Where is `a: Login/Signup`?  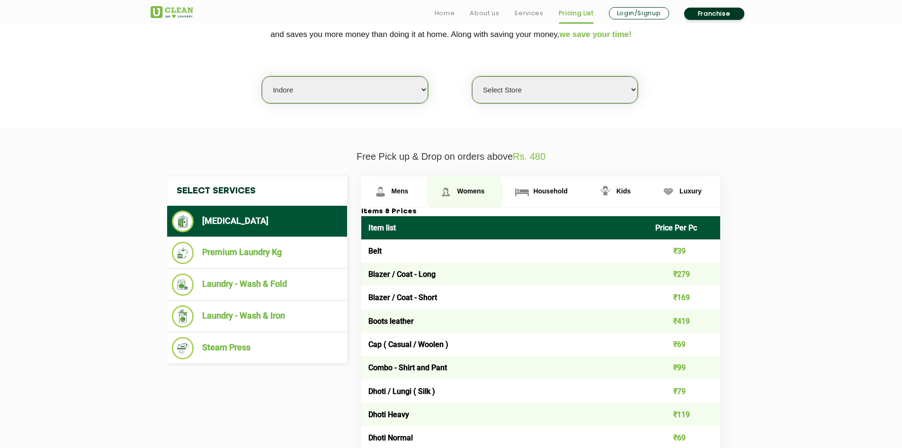 a: Login/Signup is located at coordinates (639, 13).